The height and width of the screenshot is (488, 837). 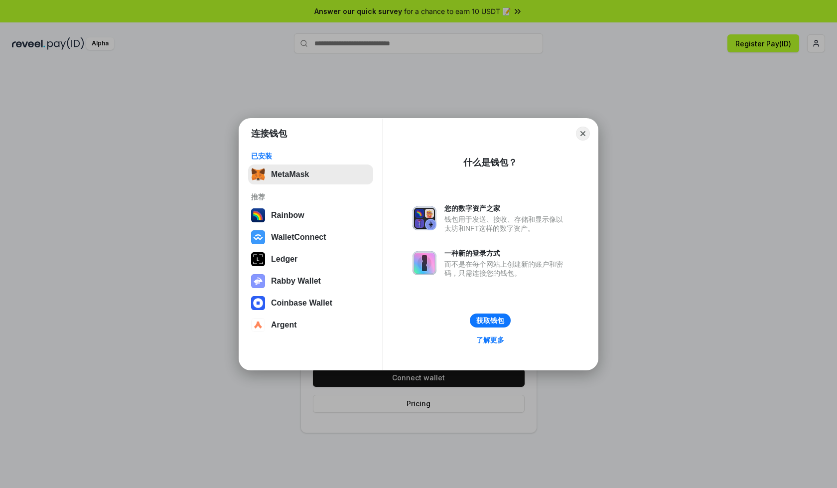 I want to click on div: 获取钱包, so click(x=490, y=320).